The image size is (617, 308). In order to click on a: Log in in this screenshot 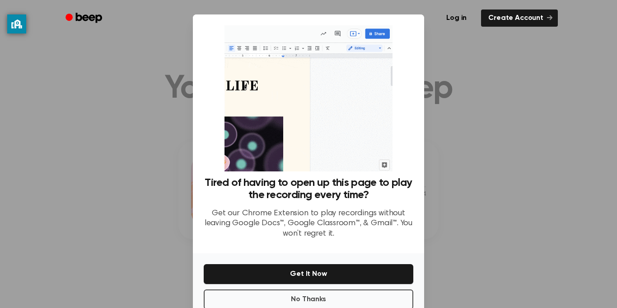, I will do `click(456, 18)`.